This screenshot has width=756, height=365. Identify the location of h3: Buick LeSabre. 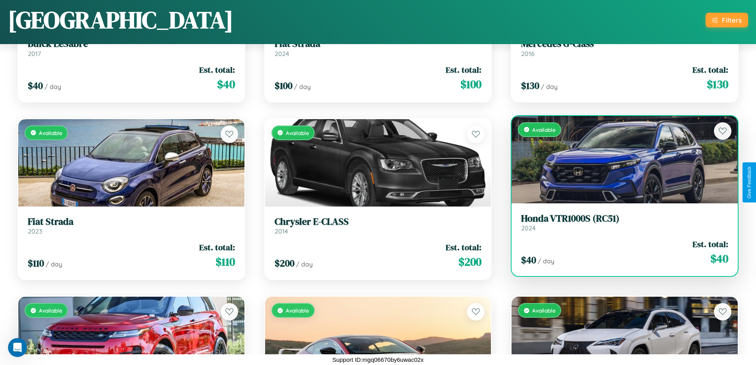
(131, 44).